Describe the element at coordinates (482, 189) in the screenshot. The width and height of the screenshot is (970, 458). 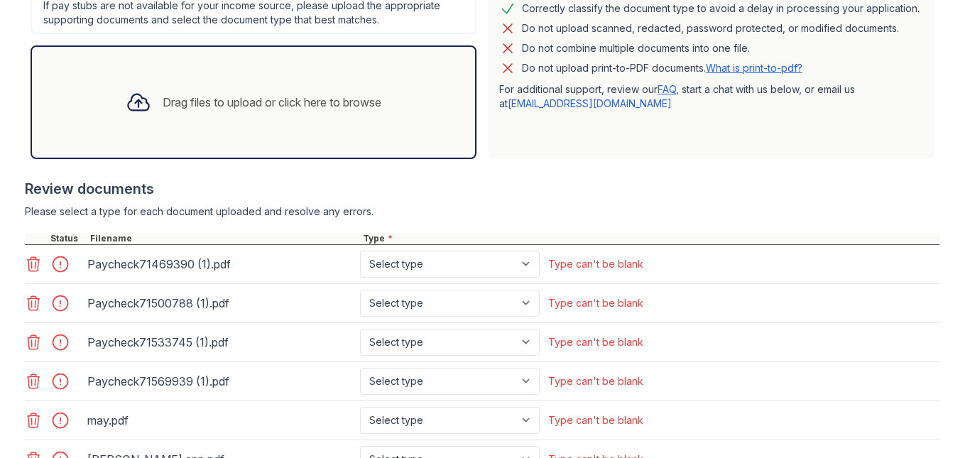
I see `div: Review documents` at that location.